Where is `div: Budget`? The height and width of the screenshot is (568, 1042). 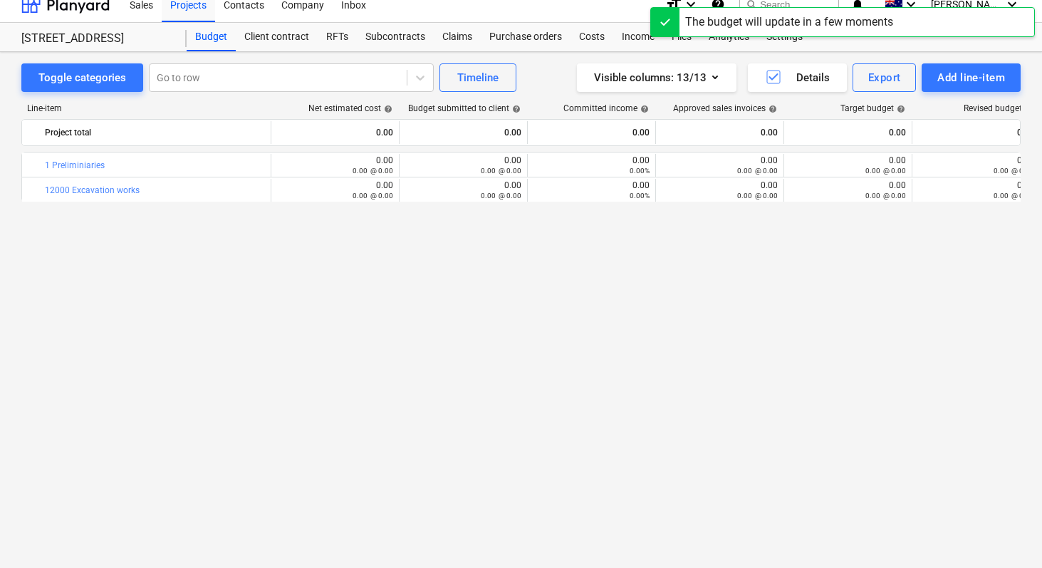
div: Budget is located at coordinates (211, 37).